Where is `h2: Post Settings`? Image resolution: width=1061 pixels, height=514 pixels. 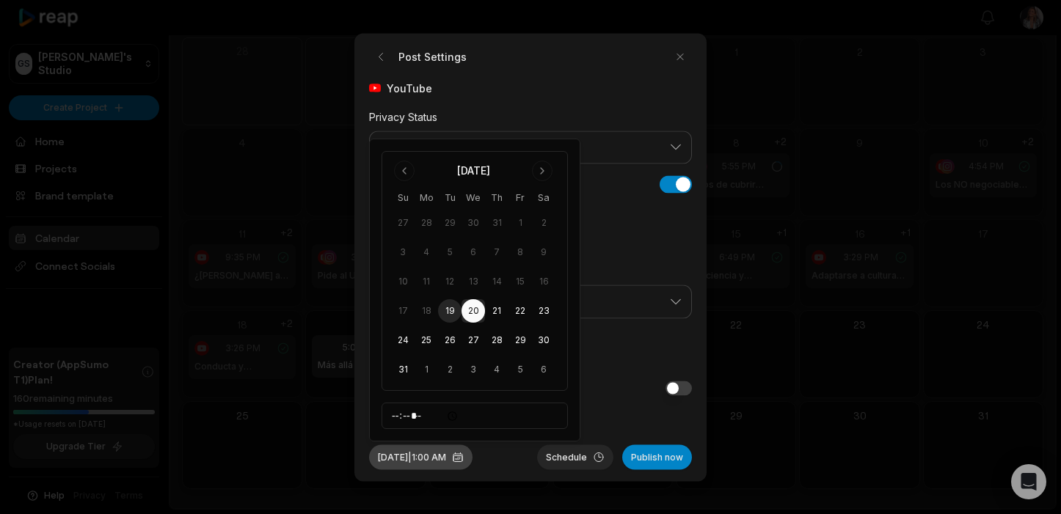 h2: Post Settings is located at coordinates (418, 57).